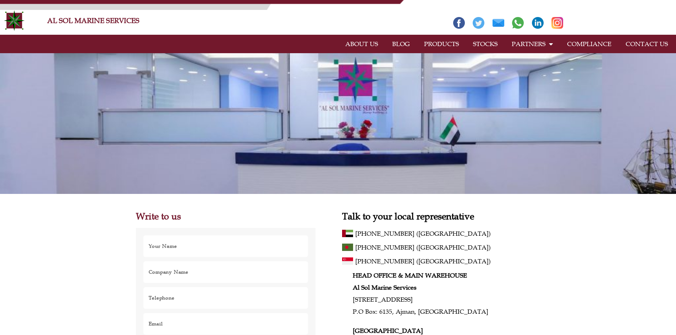 Image resolution: width=676 pixels, height=335 pixels. Describe the element at coordinates (532, 44) in the screenshot. I see `a: PARTNERS` at that location.